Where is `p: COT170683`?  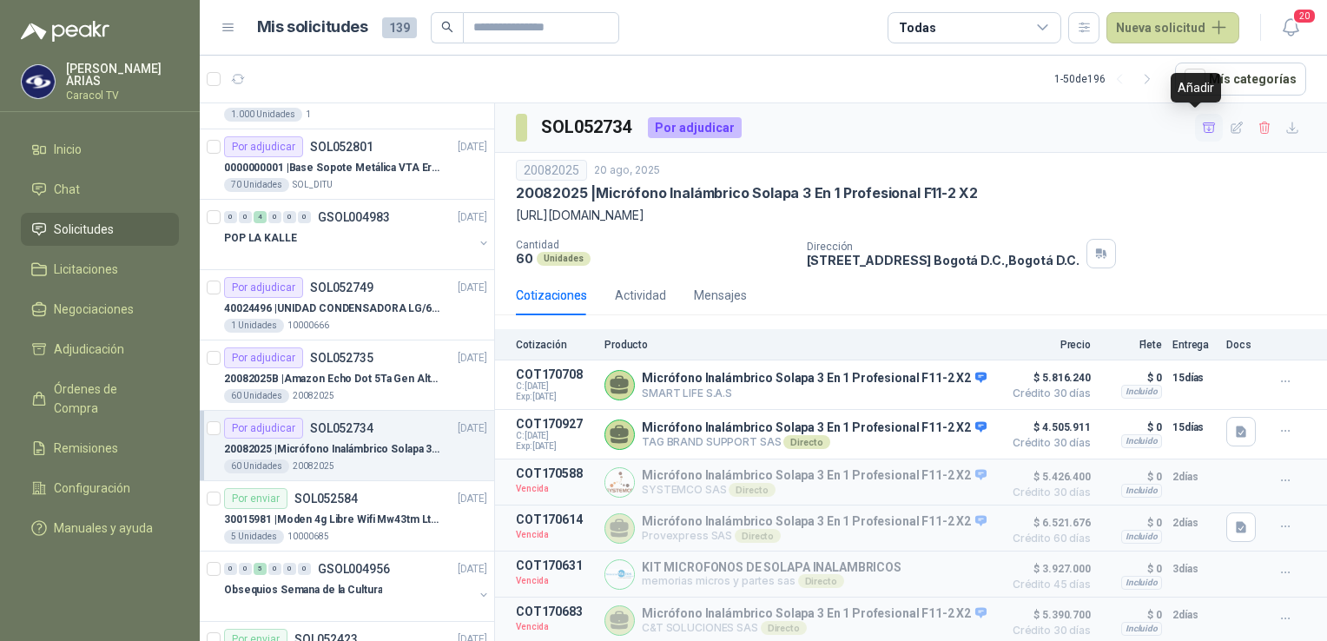 p: COT170683 is located at coordinates (555, 611).